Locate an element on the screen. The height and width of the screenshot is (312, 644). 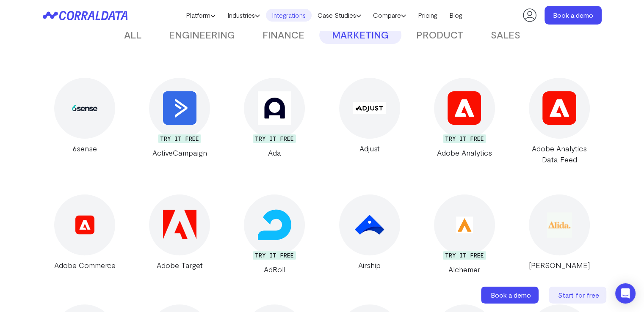
div: Adobe Target is located at coordinates (180, 265).